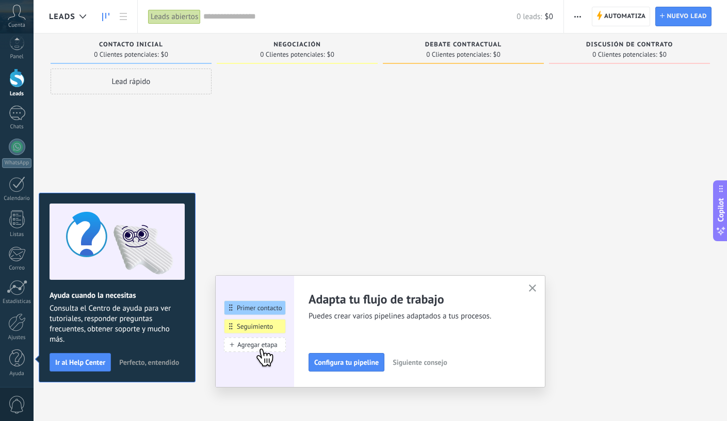 This screenshot has width=727, height=421. I want to click on div: Leads, so click(17, 94).